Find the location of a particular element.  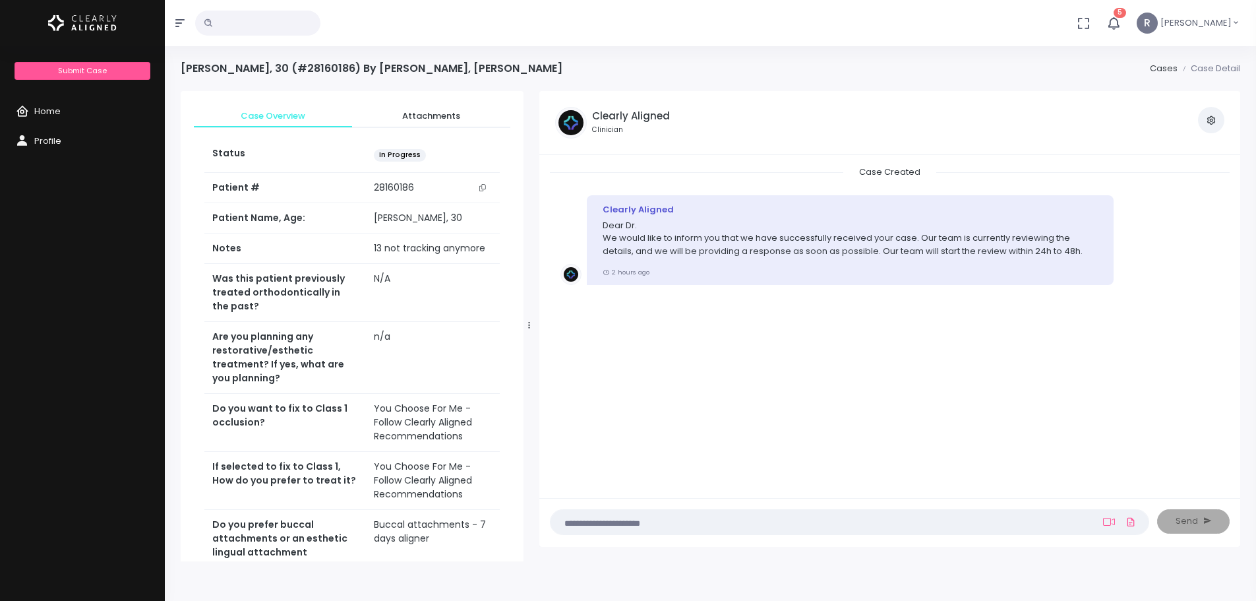

span: 5 is located at coordinates (1120, 13).